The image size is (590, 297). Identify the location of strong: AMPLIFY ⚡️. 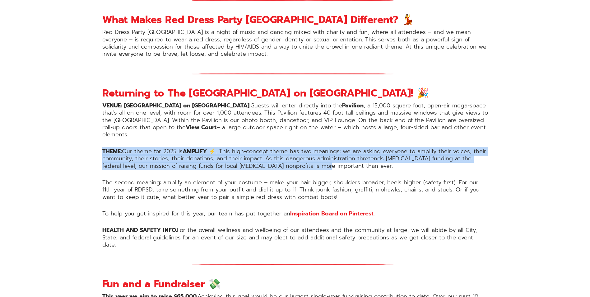
(199, 151).